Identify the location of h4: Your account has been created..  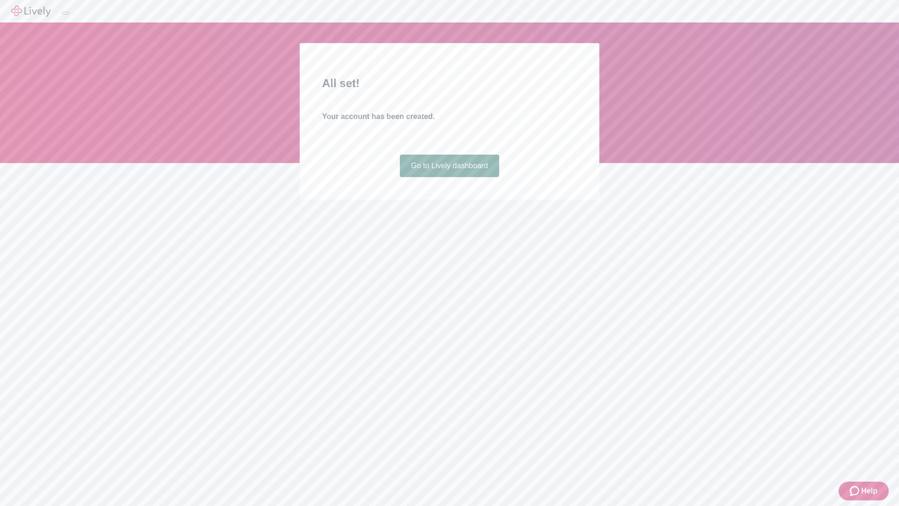
(449, 117).